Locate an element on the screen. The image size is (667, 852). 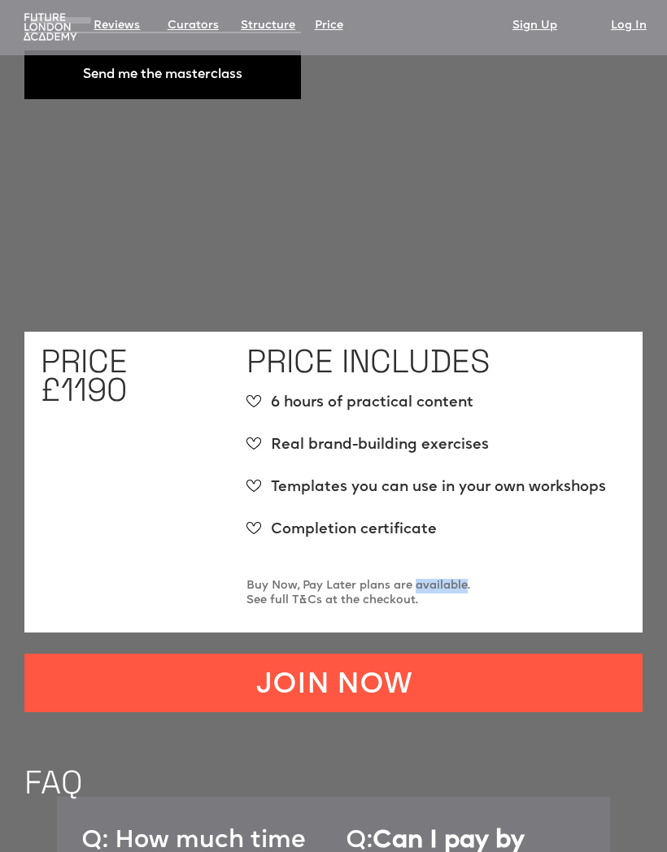
button: Send me the masterclass is located at coordinates (163, 75).